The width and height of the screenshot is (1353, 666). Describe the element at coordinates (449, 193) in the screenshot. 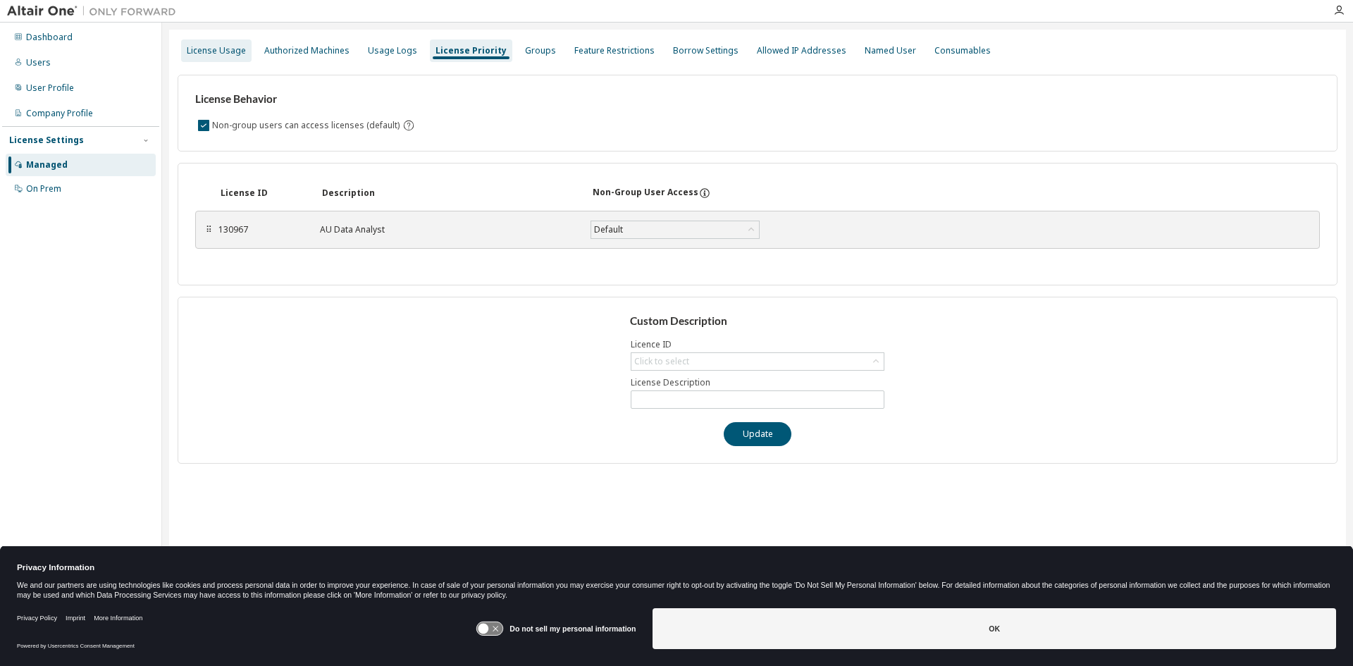

I see `div: Description` at that location.